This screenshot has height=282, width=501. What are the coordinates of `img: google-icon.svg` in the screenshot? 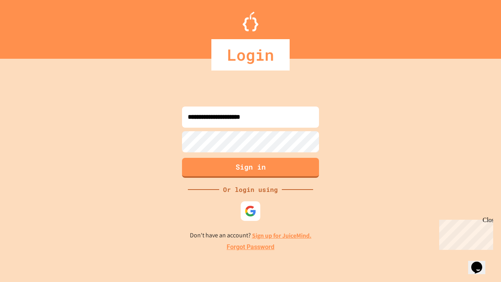 It's located at (250, 211).